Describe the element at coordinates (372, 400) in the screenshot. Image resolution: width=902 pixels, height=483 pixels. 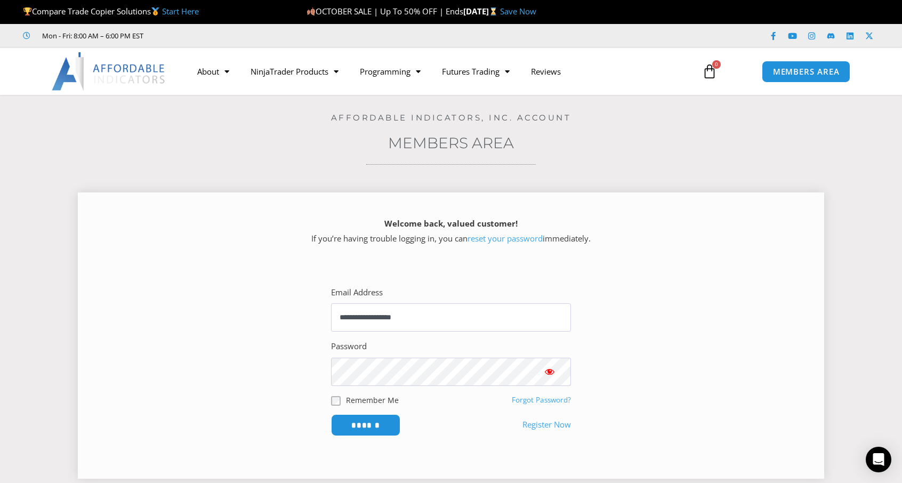
I see `label: Remember Me` at that location.